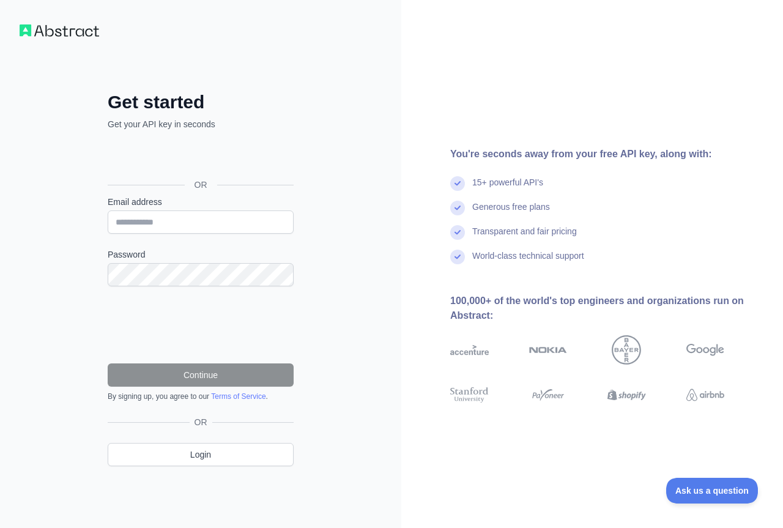 This screenshot has height=528, width=783. I want to click on div: By signing up, you agree to our ., so click(201, 397).